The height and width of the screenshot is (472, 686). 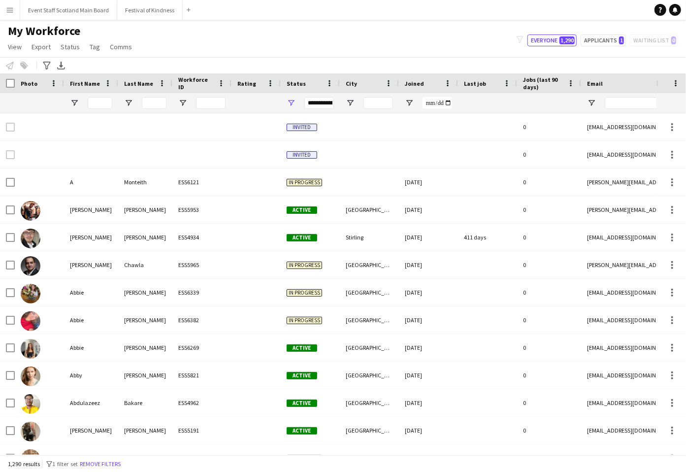 What do you see at coordinates (15, 47) in the screenshot?
I see `span: View` at bounding box center [15, 47].